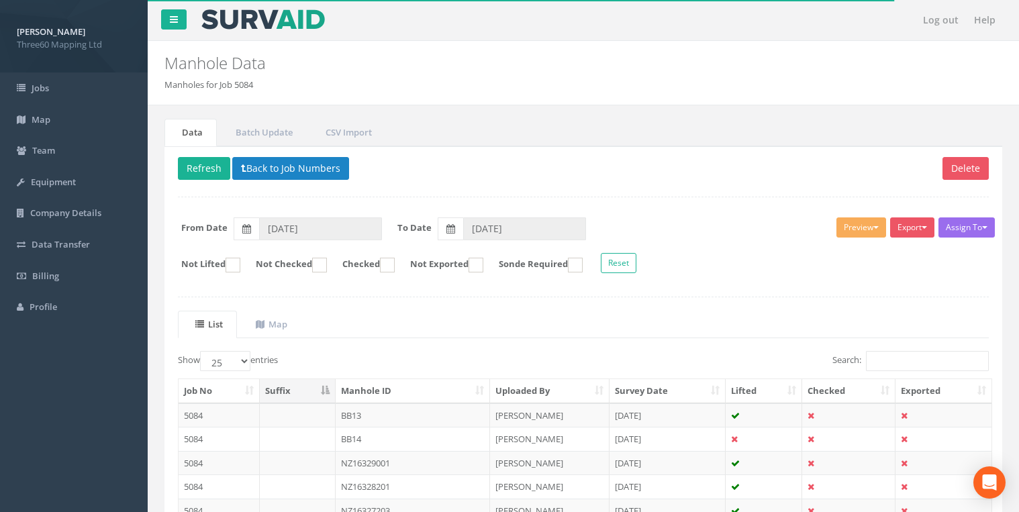  Describe the element at coordinates (362, 265) in the screenshot. I see `label: Checked` at that location.